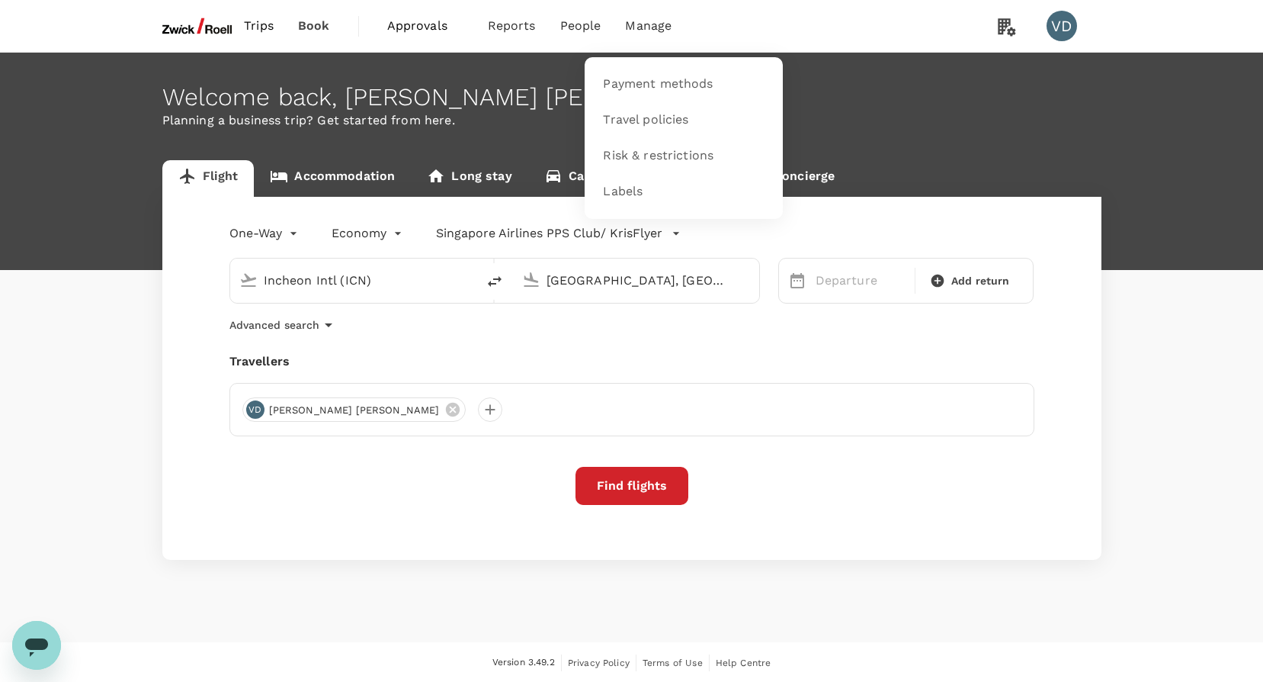 This screenshot has width=1263, height=682. I want to click on img: ZwickRoell Pte. Ltd., so click(197, 26).